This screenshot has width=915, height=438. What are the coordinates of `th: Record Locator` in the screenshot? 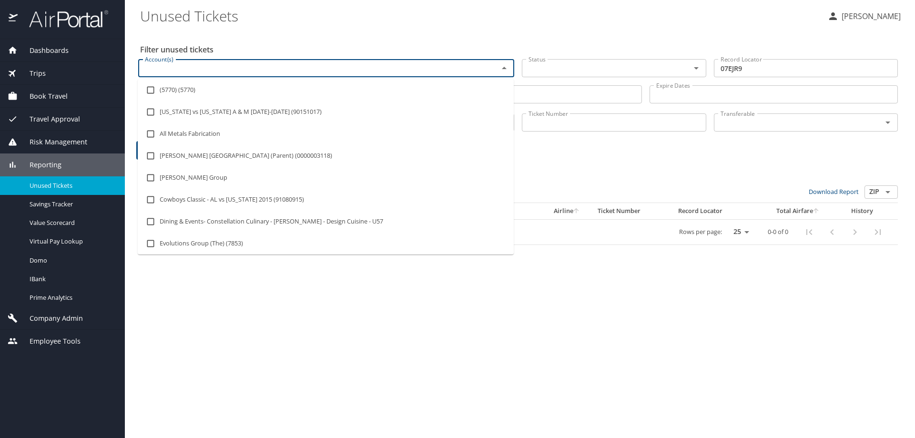 It's located at (716, 211).